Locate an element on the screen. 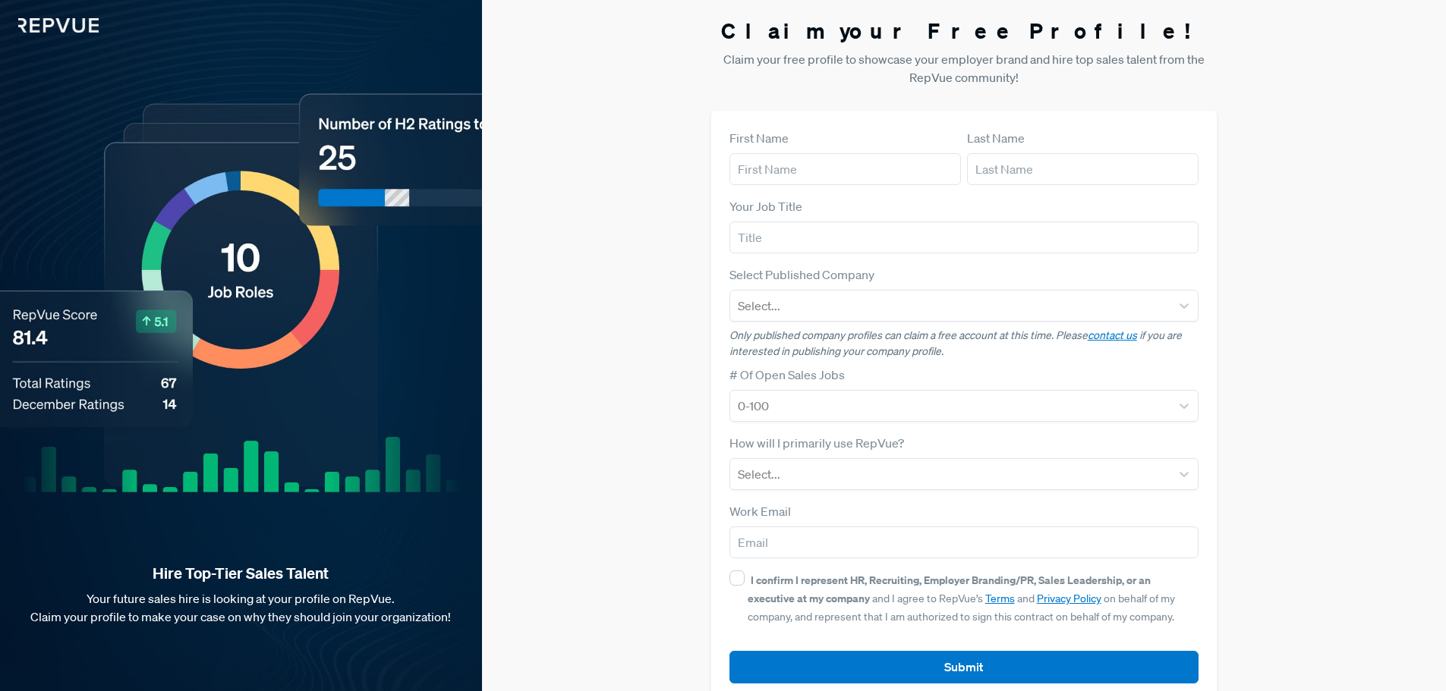  button: Submit is located at coordinates (964, 667).